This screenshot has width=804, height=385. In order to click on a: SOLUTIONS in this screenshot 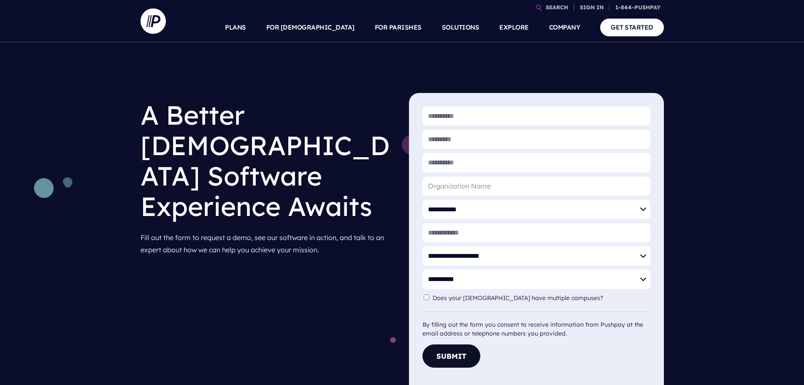, I will do `click(461, 27)`.